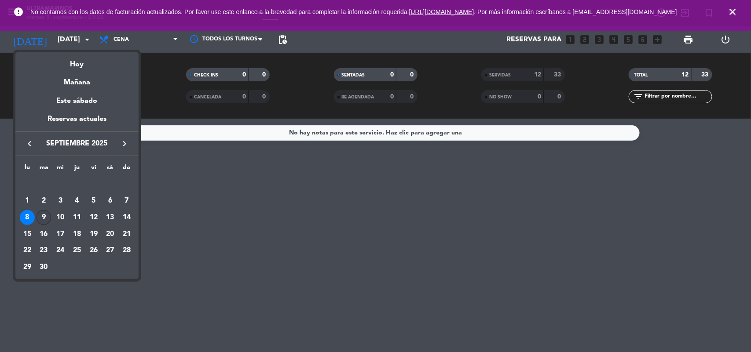 Image resolution: width=751 pixels, height=352 pixels. Describe the element at coordinates (27, 267) in the screenshot. I see `div: 29` at that location.